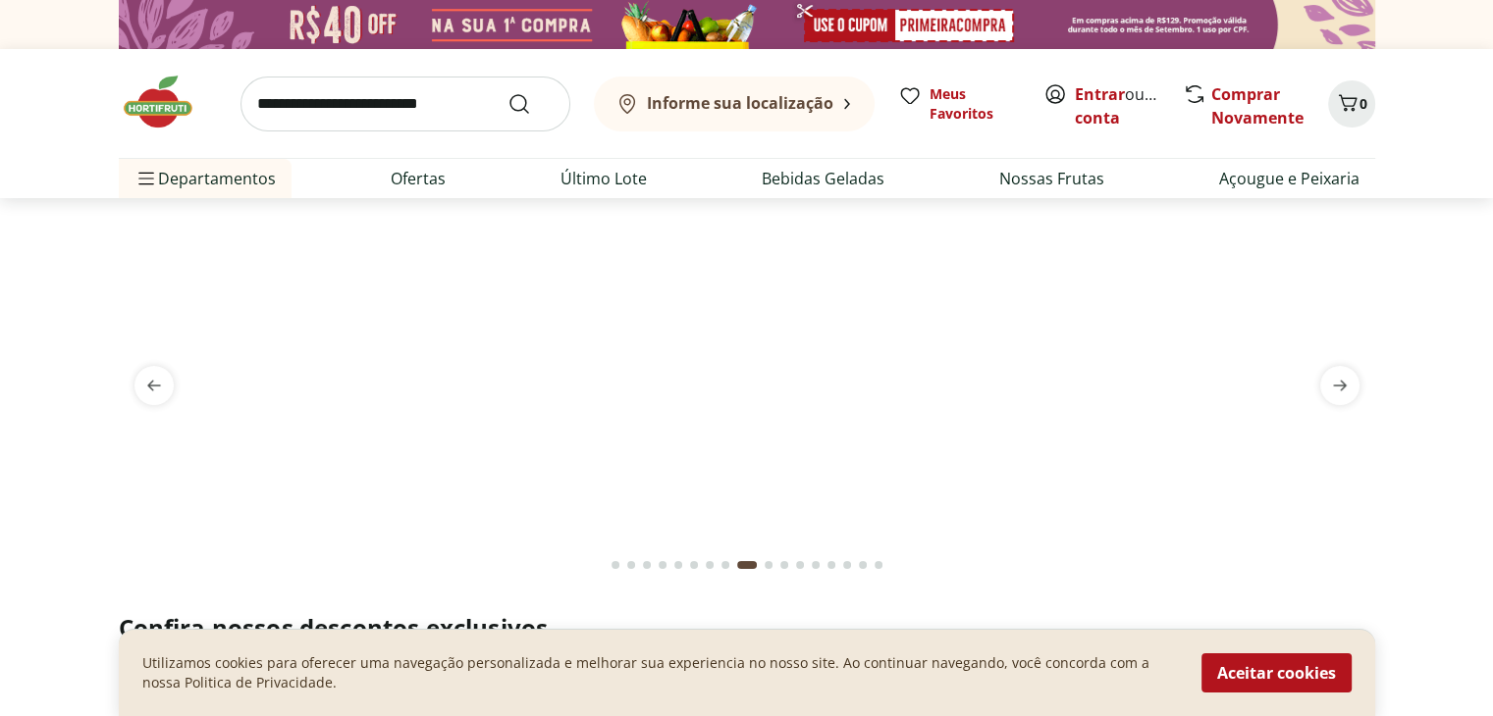  Describe the element at coordinates (615, 565) in the screenshot. I see `button: Go to page 1 from fs-carousel` at that location.